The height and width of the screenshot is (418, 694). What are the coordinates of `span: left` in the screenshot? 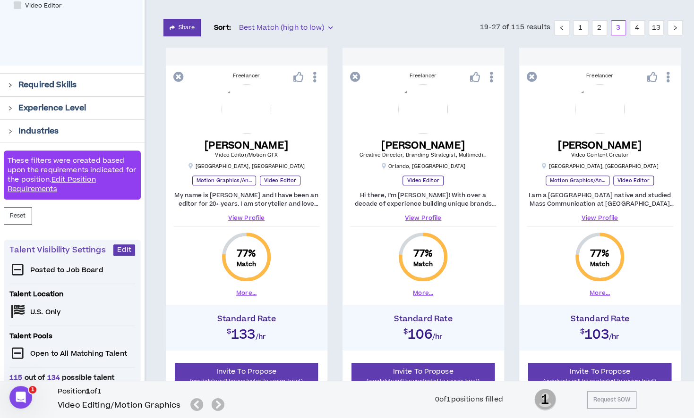 It's located at (561, 28).